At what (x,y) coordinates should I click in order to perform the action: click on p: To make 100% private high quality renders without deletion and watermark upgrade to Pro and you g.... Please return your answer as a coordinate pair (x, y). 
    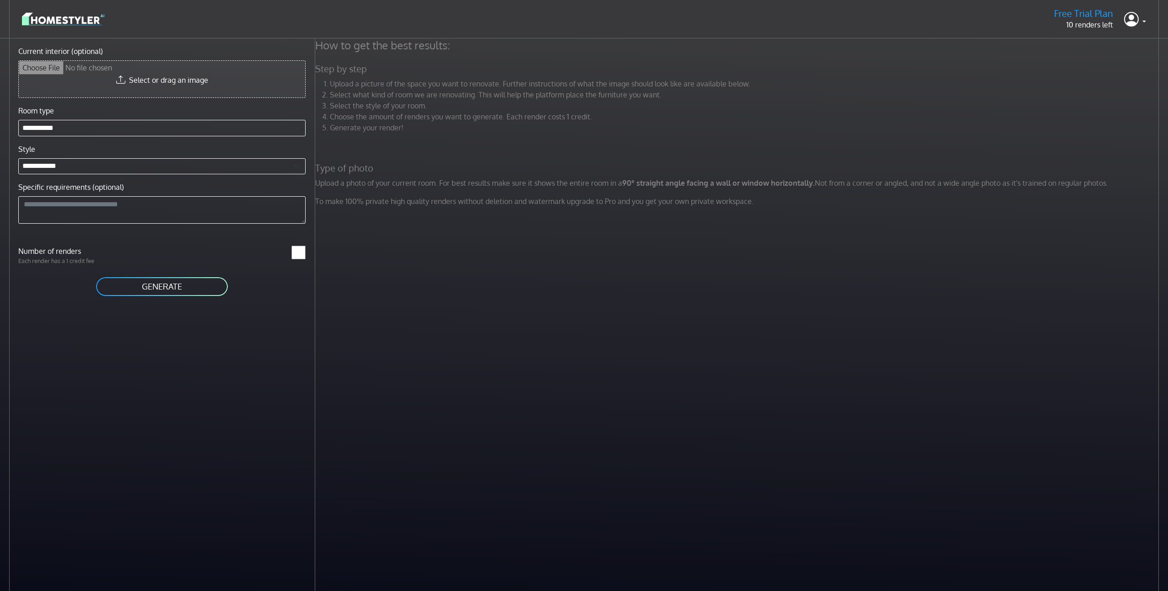
    Looking at the image, I should click on (738, 201).